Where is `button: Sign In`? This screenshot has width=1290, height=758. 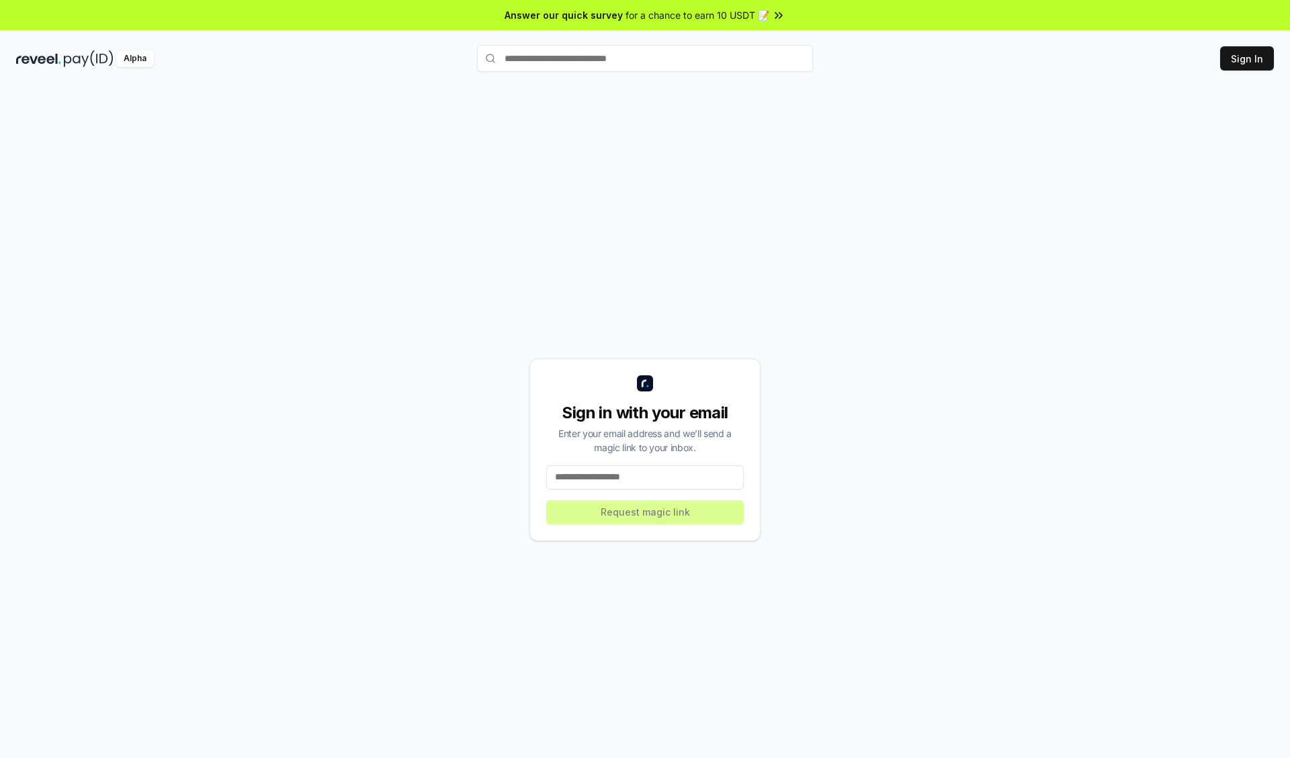 button: Sign In is located at coordinates (1247, 58).